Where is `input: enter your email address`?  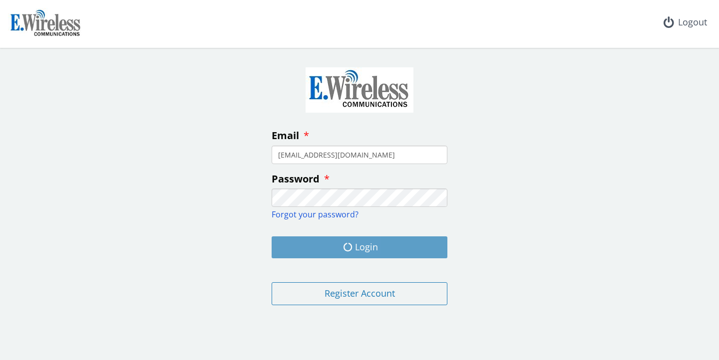
input: enter your email address is located at coordinates (359, 155).